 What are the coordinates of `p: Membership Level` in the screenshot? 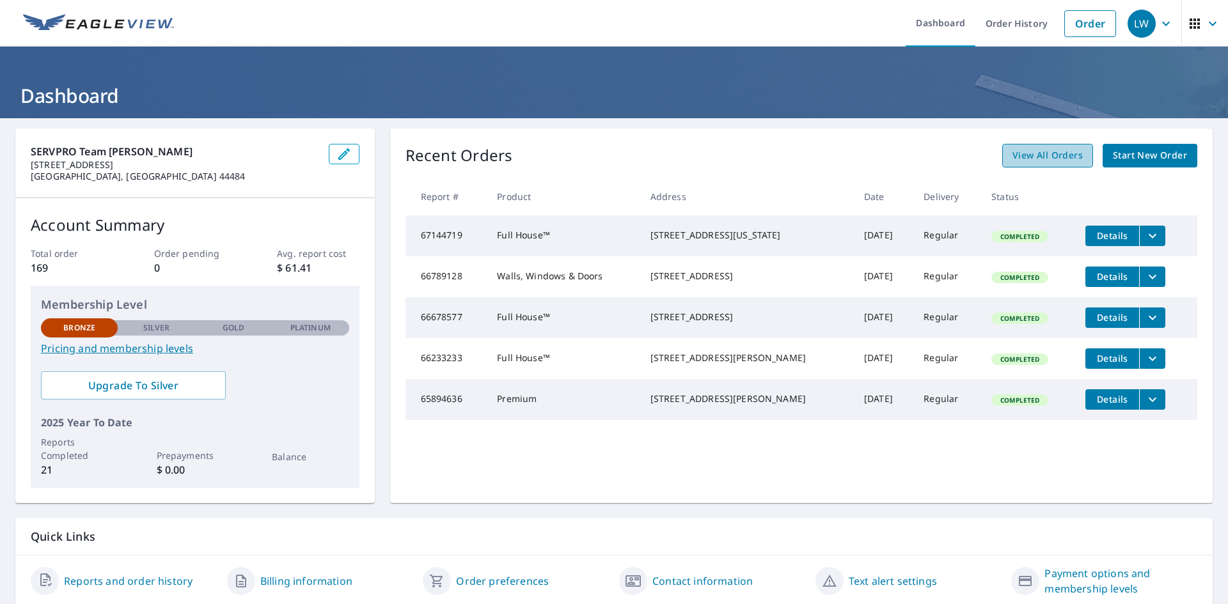 It's located at (195, 304).